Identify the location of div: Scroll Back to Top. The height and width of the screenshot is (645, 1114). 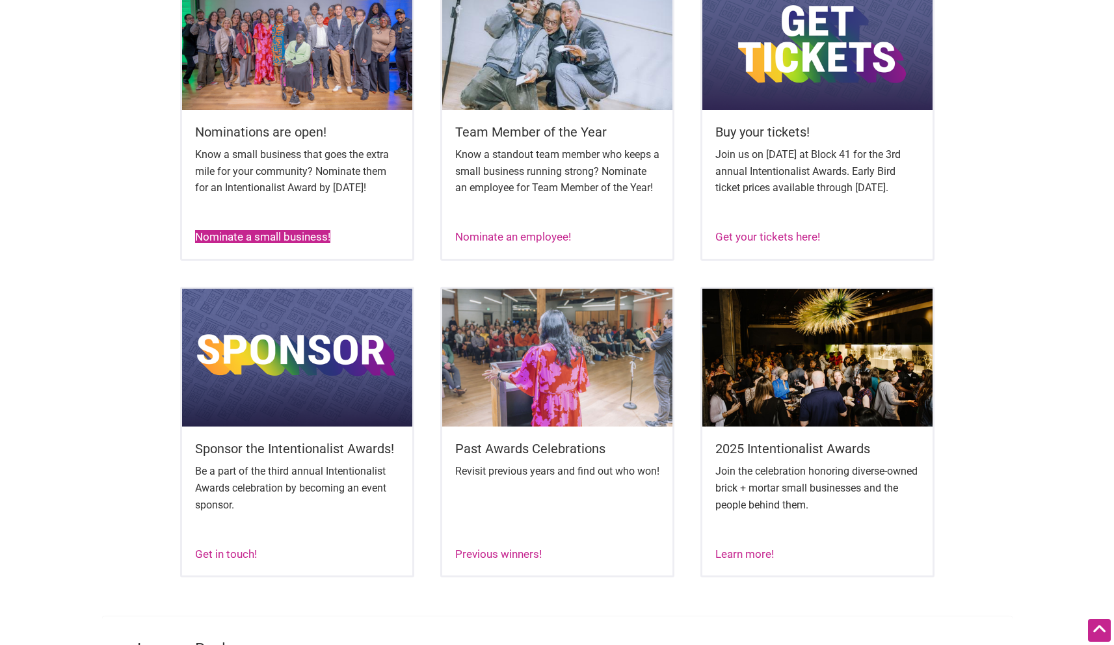
(1099, 630).